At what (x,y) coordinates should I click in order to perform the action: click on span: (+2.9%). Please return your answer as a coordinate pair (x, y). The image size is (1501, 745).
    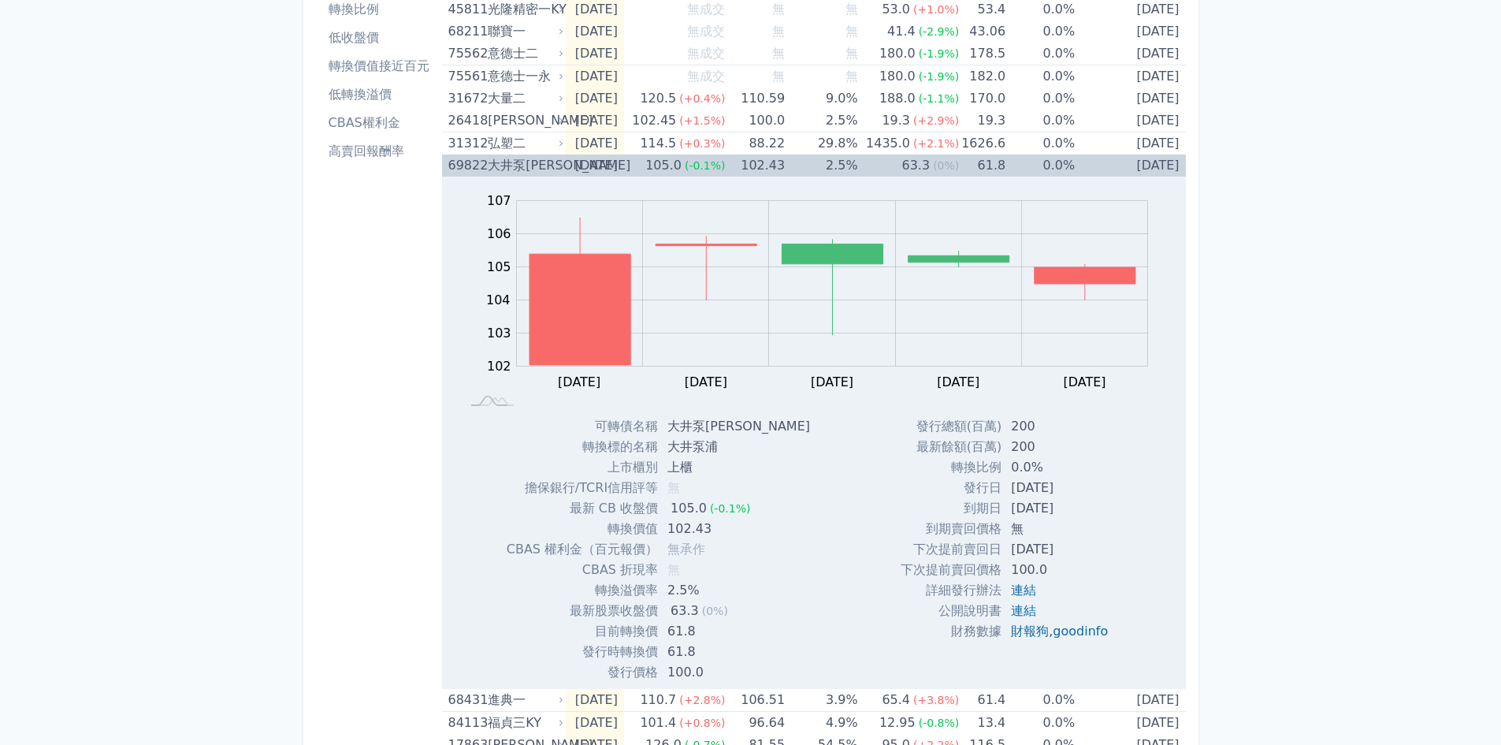
    Looking at the image, I should click on (936, 121).